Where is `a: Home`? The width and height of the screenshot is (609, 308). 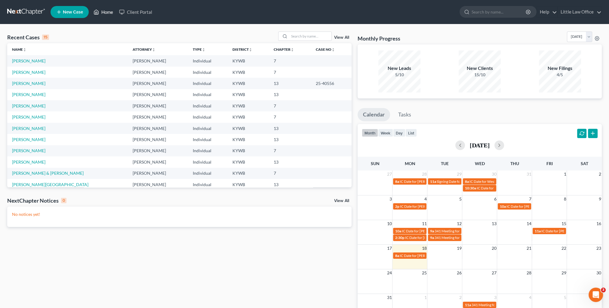
a: Home is located at coordinates (103, 12).